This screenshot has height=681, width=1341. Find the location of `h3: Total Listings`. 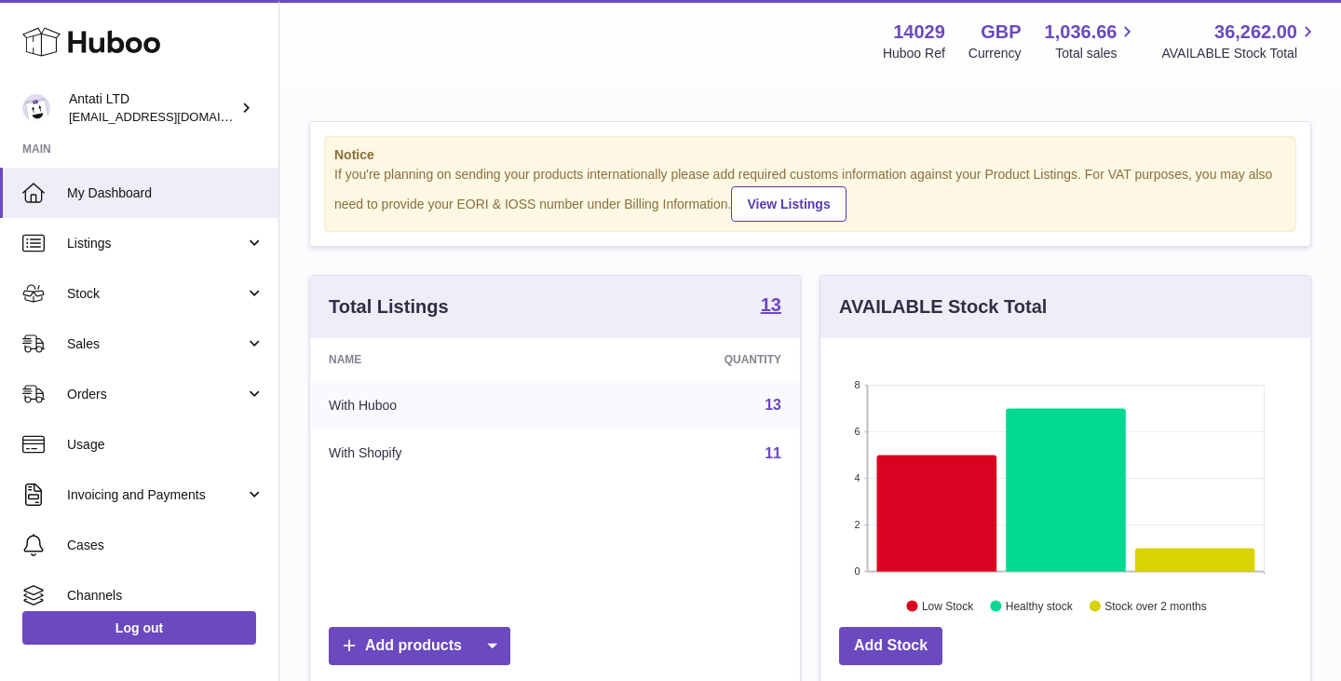

h3: Total Listings is located at coordinates (388, 306).